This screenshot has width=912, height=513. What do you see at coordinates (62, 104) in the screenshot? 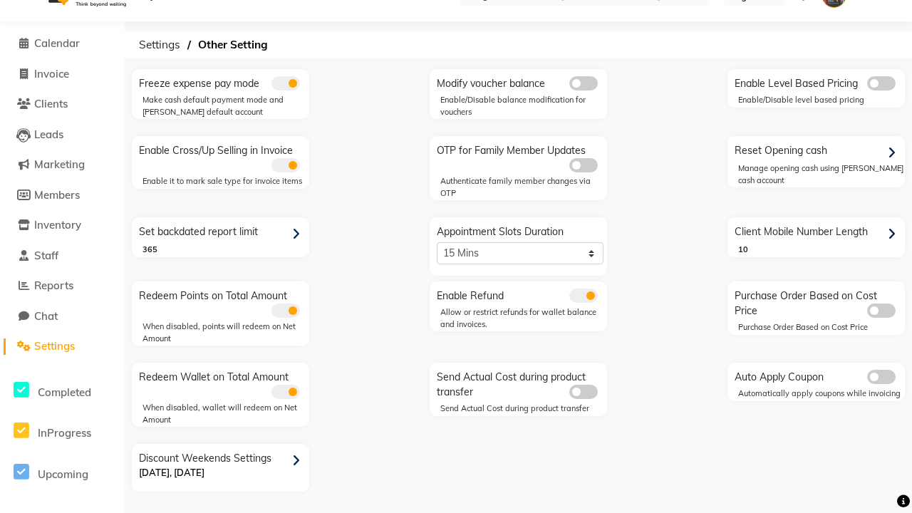
I see `a: Clients` at bounding box center [62, 104].